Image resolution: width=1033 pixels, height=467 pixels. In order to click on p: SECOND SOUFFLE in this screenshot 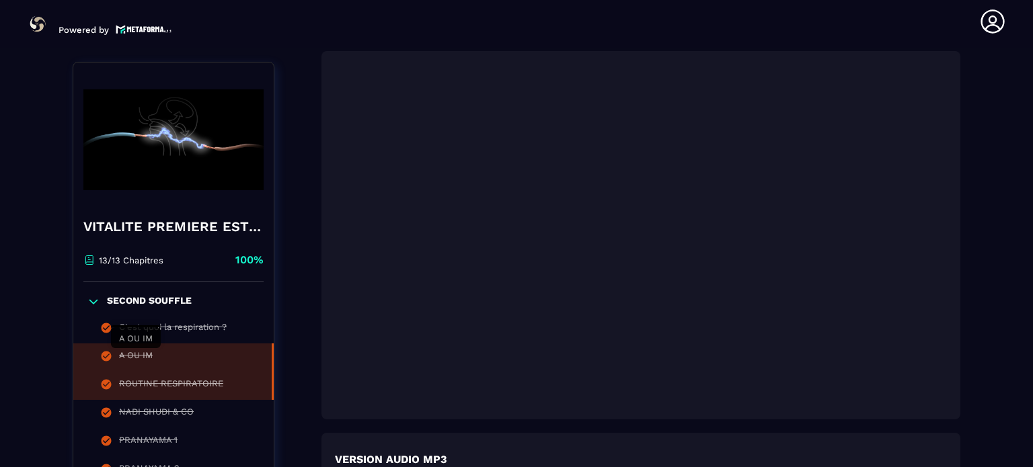, I will do `click(149, 302)`.